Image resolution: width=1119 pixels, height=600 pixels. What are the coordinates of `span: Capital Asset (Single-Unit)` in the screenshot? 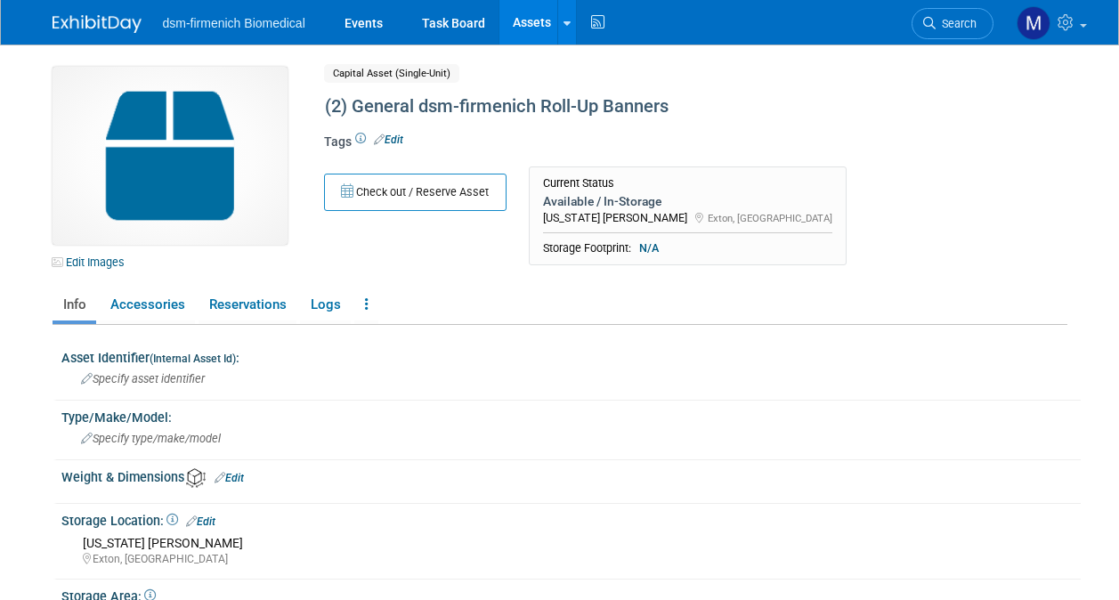 It's located at (392, 73).